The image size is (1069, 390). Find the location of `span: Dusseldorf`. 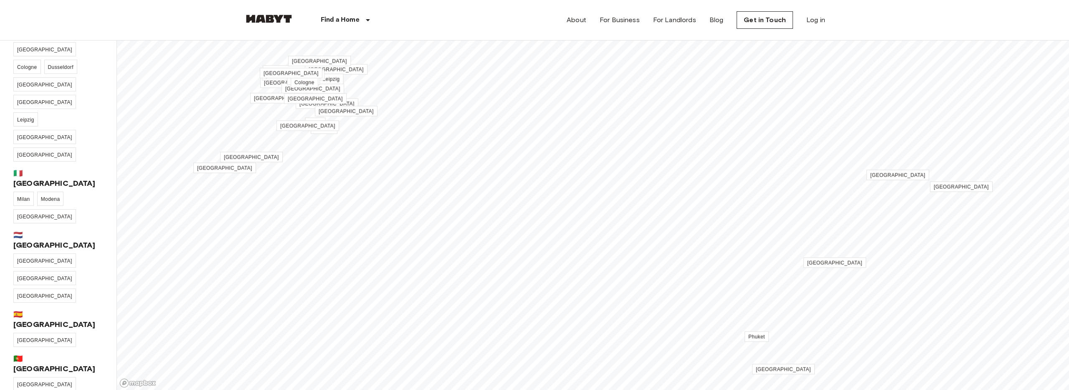

span: Dusseldorf is located at coordinates (61, 67).